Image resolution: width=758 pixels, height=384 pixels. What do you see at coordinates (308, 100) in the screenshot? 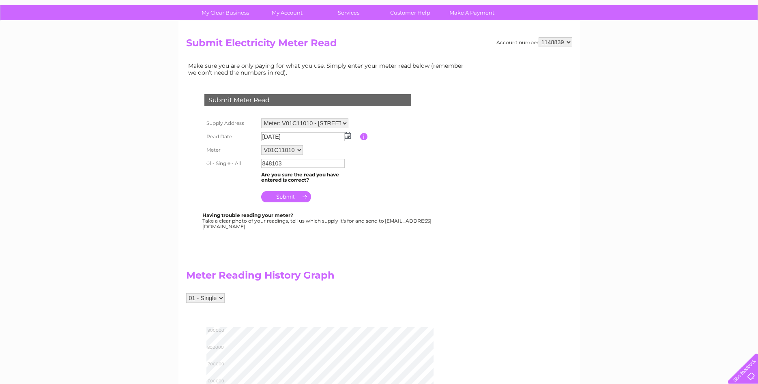
I see `div: Submit Meter Read` at bounding box center [308, 100].